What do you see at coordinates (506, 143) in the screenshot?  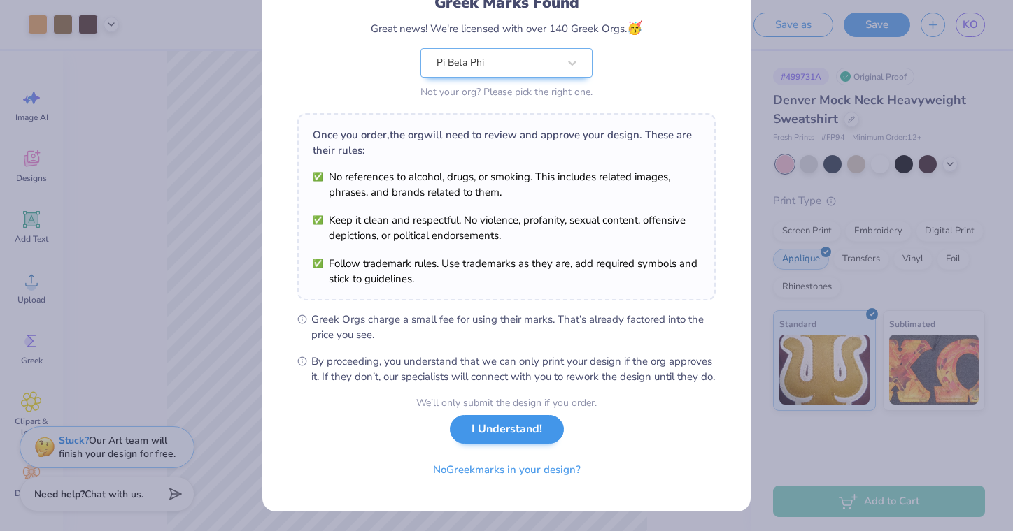 I see `div: Once you order, the org will need to review and approve your design. These are their rules:` at bounding box center [506, 143].